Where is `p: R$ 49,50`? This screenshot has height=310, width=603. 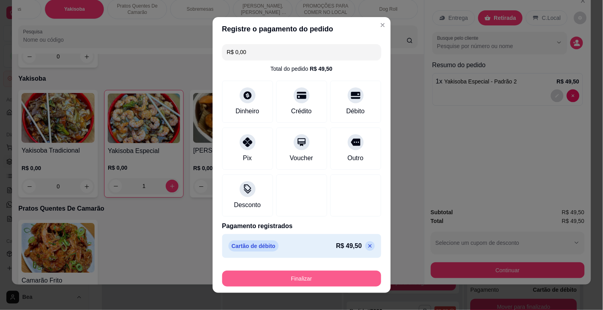 p: R$ 49,50 is located at coordinates (349, 246).